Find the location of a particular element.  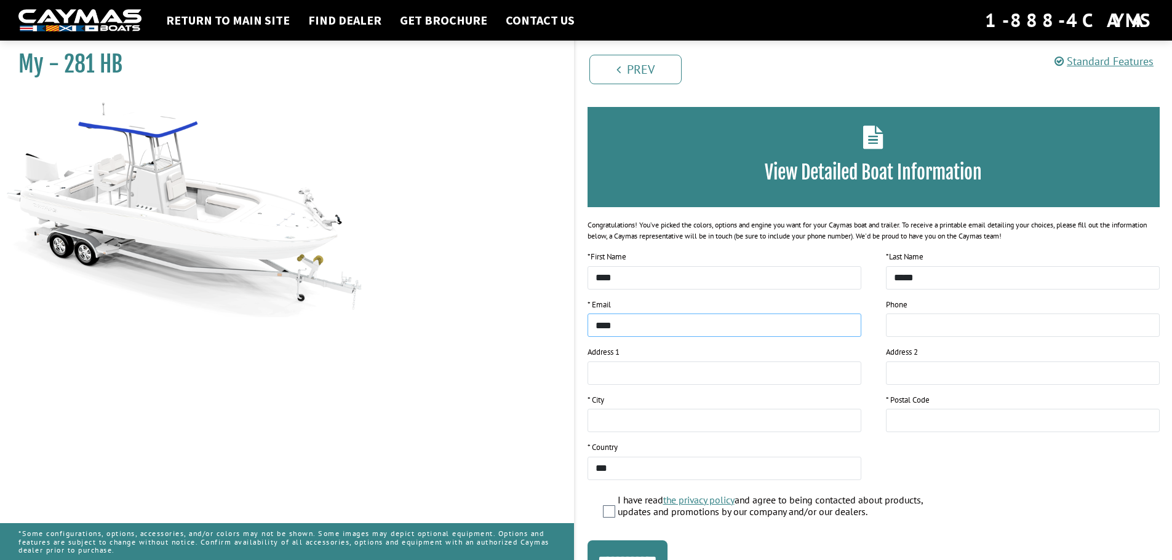

h3: View Detailed Boat Information is located at coordinates (873, 172).